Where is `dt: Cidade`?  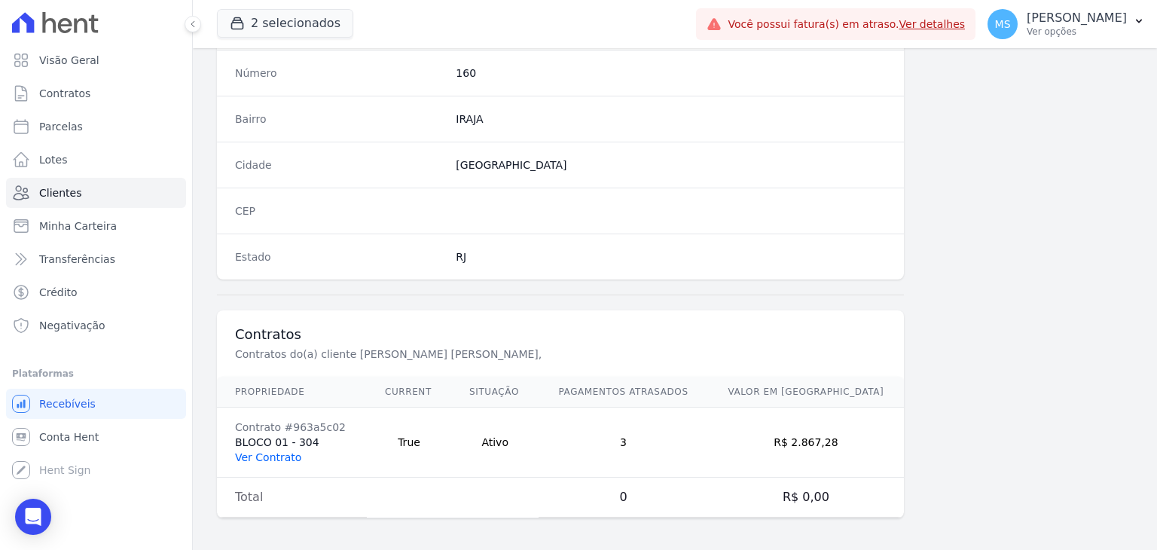 dt: Cidade is located at coordinates (339, 165).